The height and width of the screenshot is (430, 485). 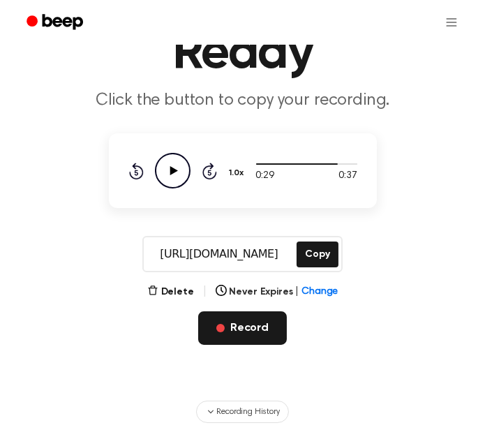 I want to click on button: Recording History, so click(x=242, y=412).